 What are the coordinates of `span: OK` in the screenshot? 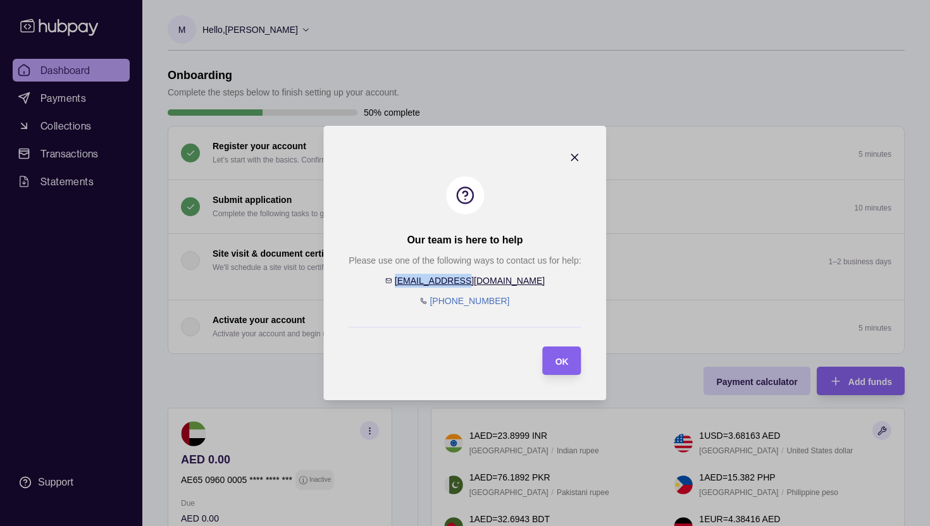 It's located at (562, 362).